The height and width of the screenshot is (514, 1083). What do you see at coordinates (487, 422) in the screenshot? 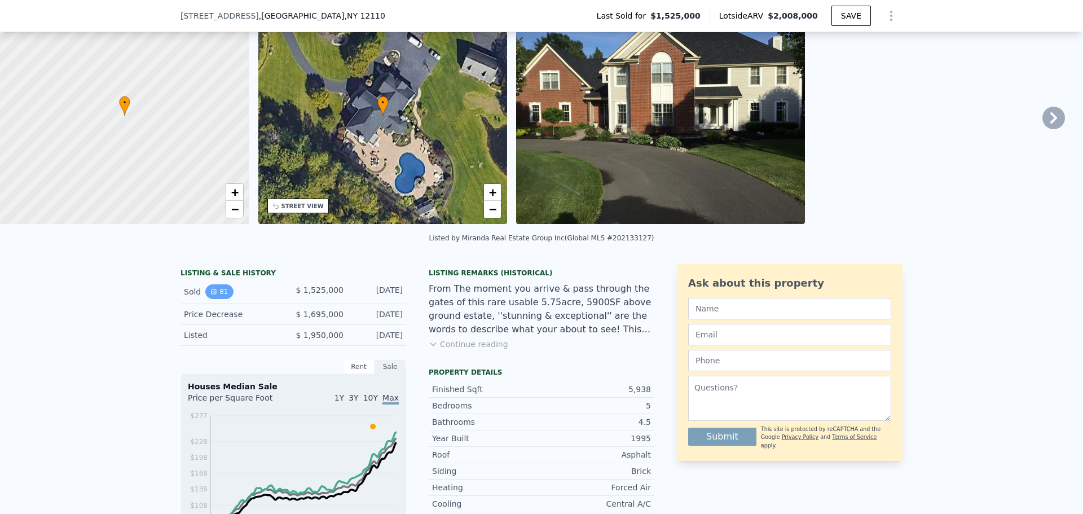
I see `div: Bathrooms` at bounding box center [487, 422].